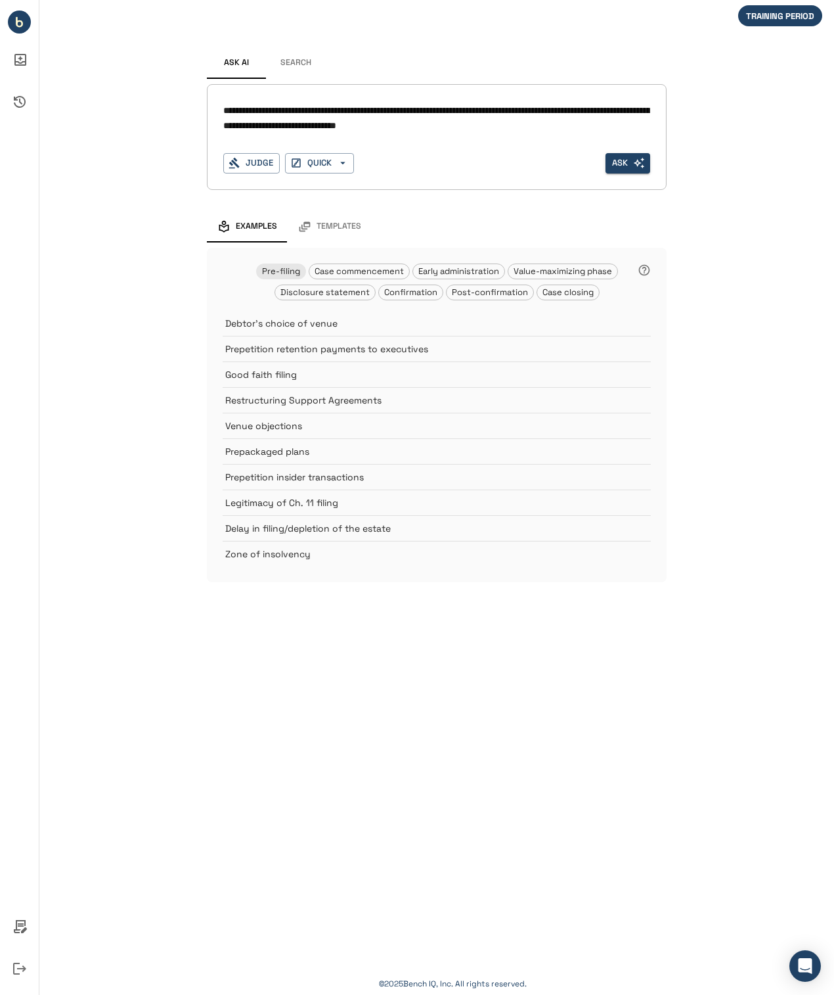 The width and height of the screenshot is (834, 995). I want to click on span: Ask AI, so click(237, 63).